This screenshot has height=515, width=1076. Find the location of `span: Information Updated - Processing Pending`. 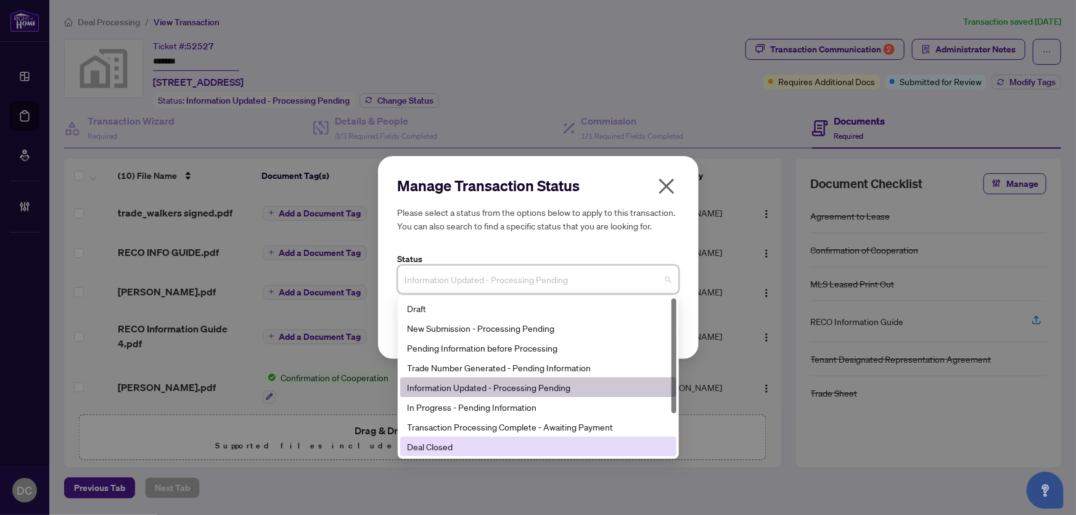

span: Information Updated - Processing Pending is located at coordinates (538, 279).